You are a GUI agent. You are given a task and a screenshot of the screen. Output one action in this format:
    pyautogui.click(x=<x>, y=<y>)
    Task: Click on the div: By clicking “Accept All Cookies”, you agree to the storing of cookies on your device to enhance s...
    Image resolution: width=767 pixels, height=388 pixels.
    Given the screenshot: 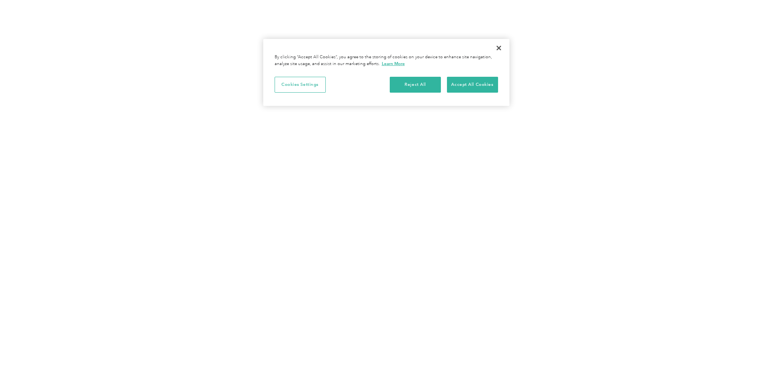 What is the action you would take?
    pyautogui.click(x=386, y=61)
    